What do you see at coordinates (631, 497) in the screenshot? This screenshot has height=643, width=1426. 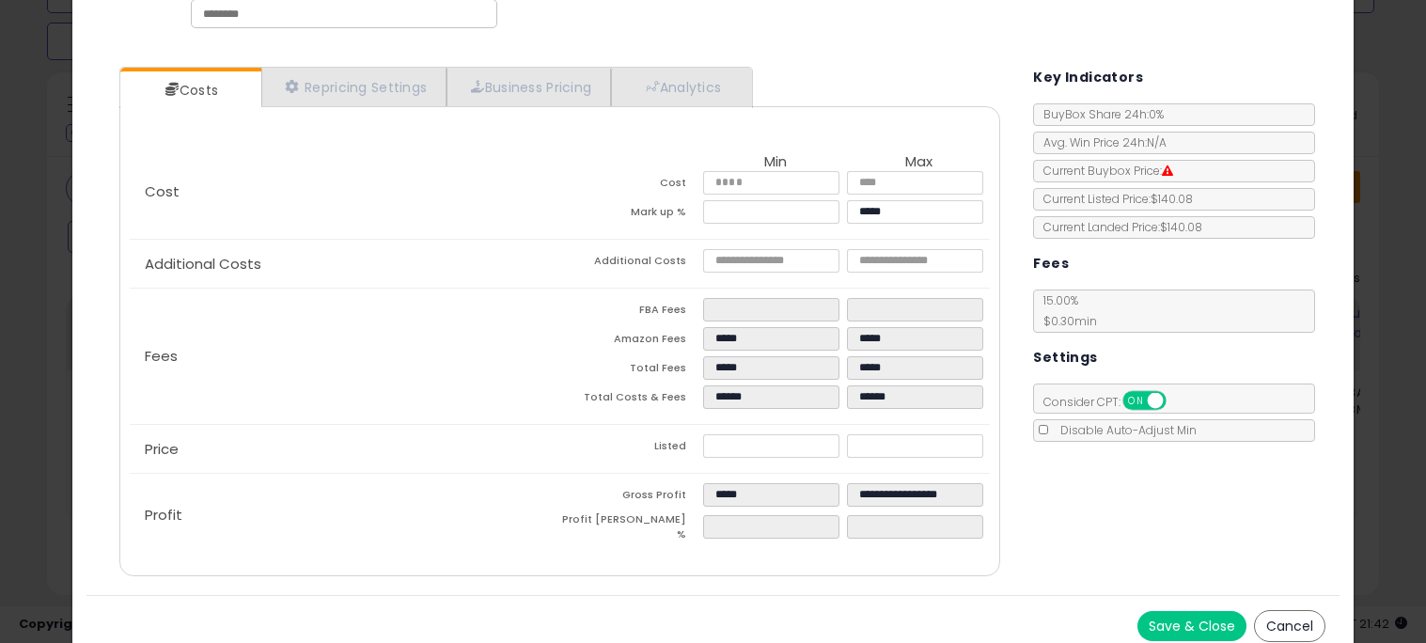 I see `td: Gross Profit` at bounding box center [631, 497].